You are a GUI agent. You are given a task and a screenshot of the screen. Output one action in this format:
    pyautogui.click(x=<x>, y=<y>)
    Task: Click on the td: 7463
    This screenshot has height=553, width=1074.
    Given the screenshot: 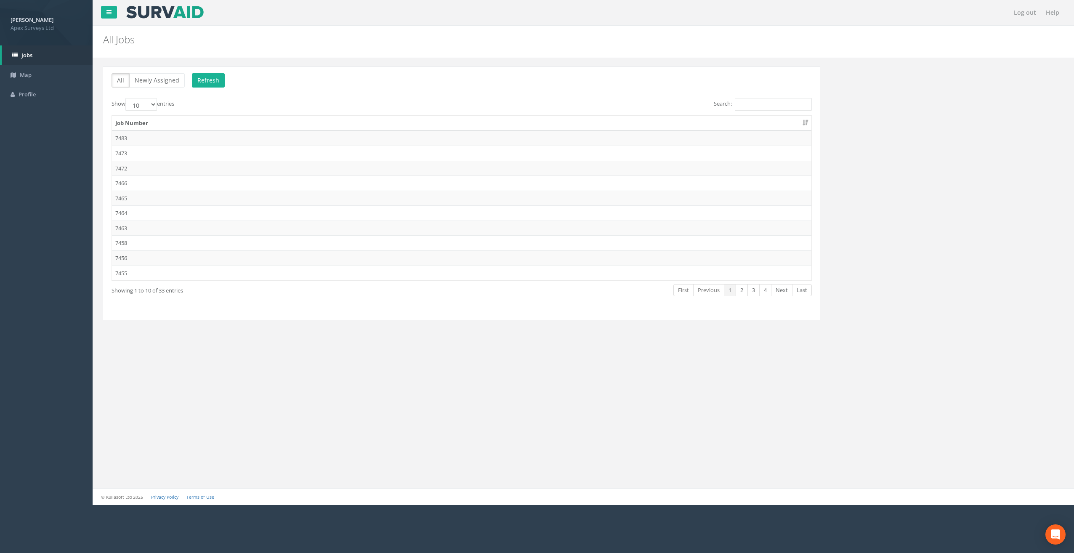 What is the action you would take?
    pyautogui.click(x=462, y=228)
    